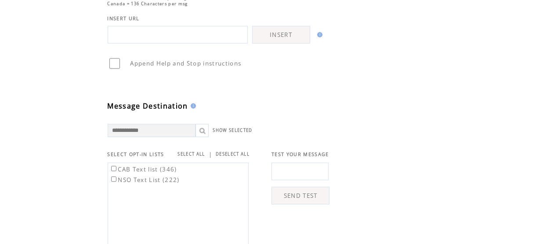 The width and height of the screenshot is (547, 244). Describe the element at coordinates (114, 168) in the screenshot. I see `input: CAB Text list (346)` at that location.